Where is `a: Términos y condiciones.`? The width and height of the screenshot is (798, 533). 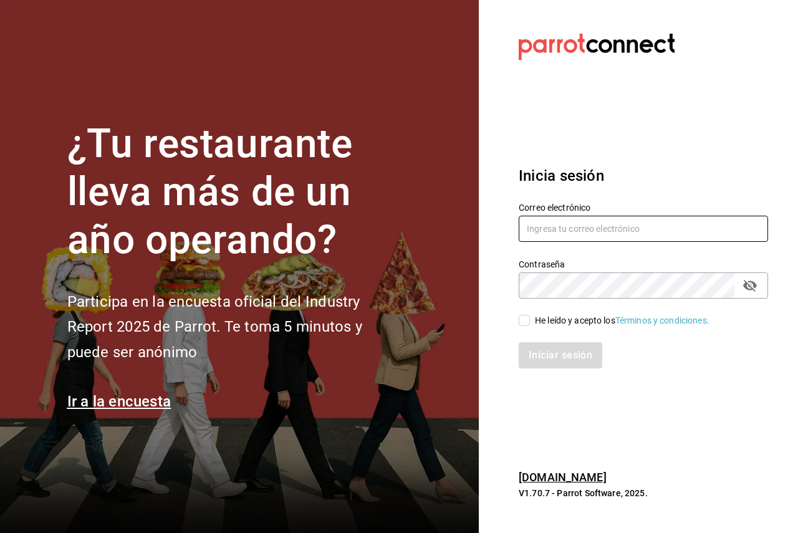
a: Términos y condiciones. is located at coordinates (662, 321).